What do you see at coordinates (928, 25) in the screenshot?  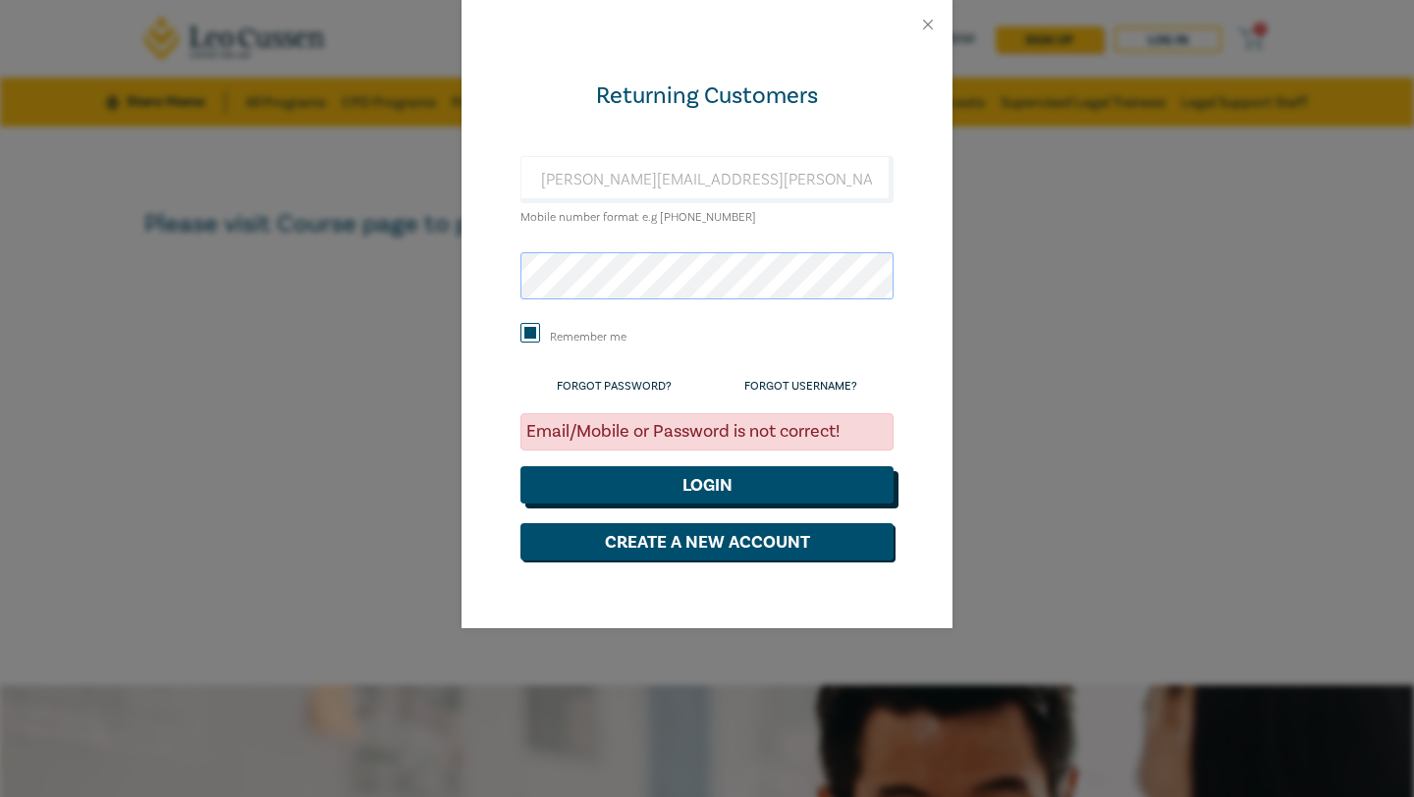 I see `button: Close` at bounding box center [928, 25].